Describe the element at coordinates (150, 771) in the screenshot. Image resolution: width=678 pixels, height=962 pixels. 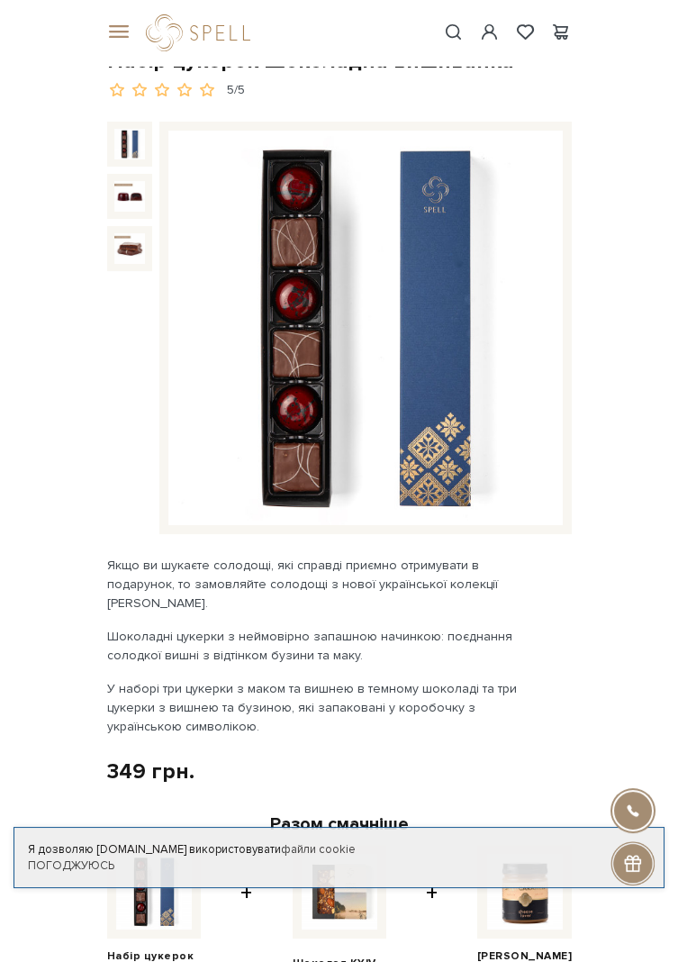
I see `div: 349 грн.` at that location.